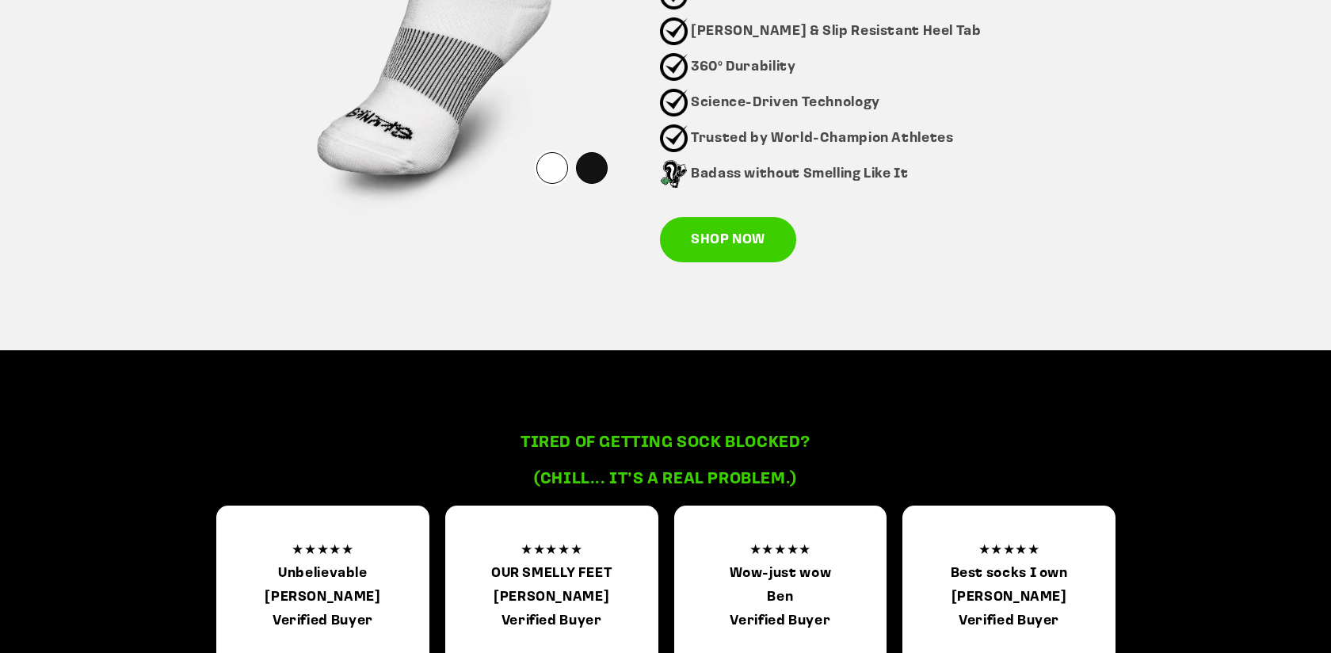  What do you see at coordinates (728, 240) in the screenshot?
I see `a: SHOP NOW` at bounding box center [728, 240].